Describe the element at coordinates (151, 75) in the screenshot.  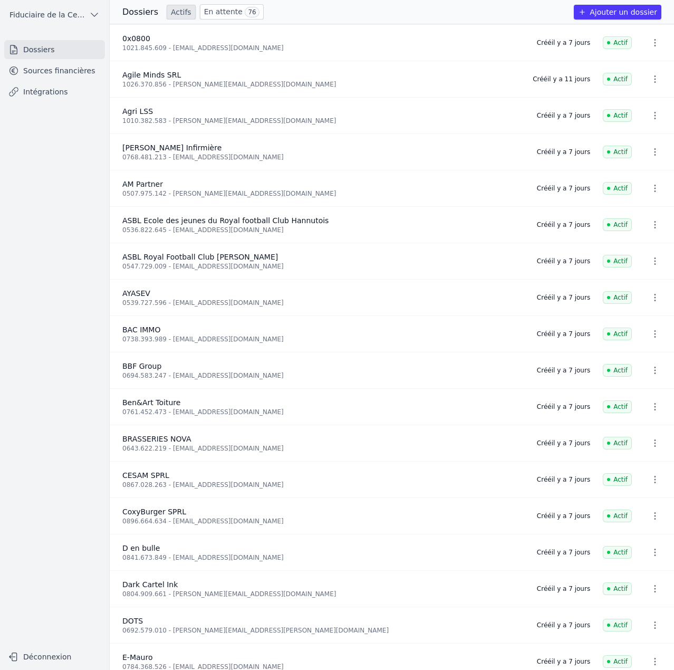
I see `span: Agile Minds SRL` at that location.